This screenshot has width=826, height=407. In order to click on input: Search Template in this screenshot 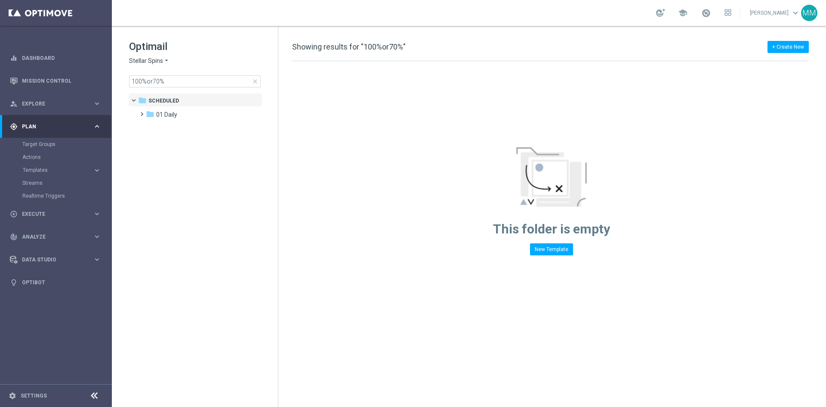, I will do `click(195, 81)`.